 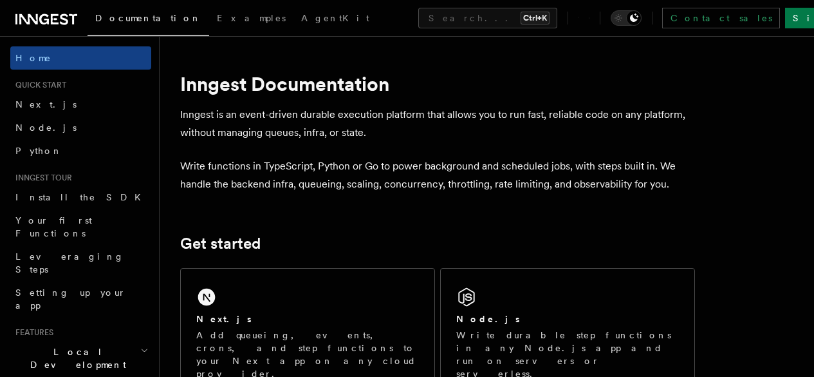 What do you see at coordinates (70, 263) in the screenshot?
I see `span: Leveraging Steps` at bounding box center [70, 263].